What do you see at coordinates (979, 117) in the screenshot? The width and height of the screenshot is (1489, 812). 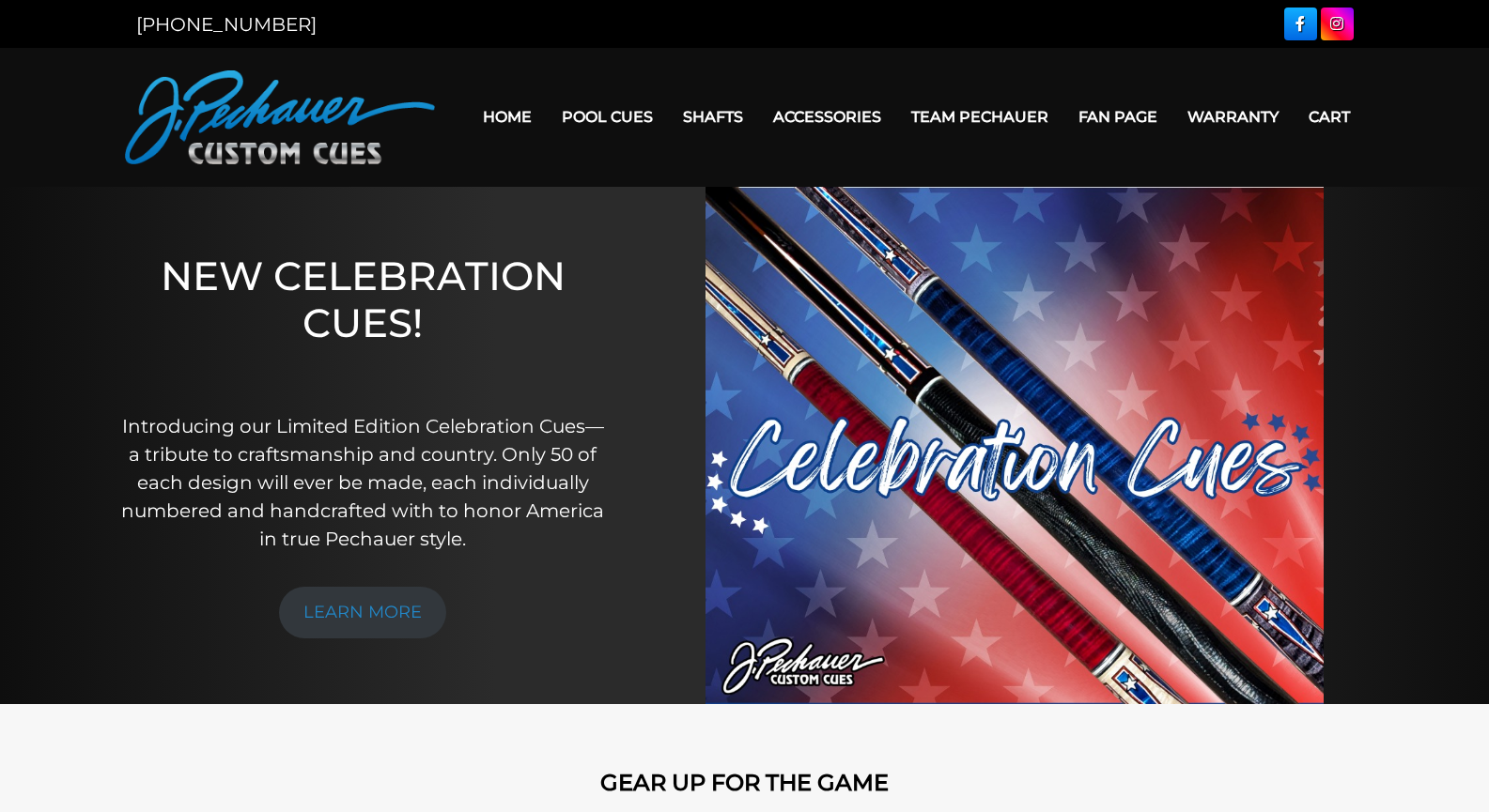 I see `a: Team Pechauer` at bounding box center [979, 117].